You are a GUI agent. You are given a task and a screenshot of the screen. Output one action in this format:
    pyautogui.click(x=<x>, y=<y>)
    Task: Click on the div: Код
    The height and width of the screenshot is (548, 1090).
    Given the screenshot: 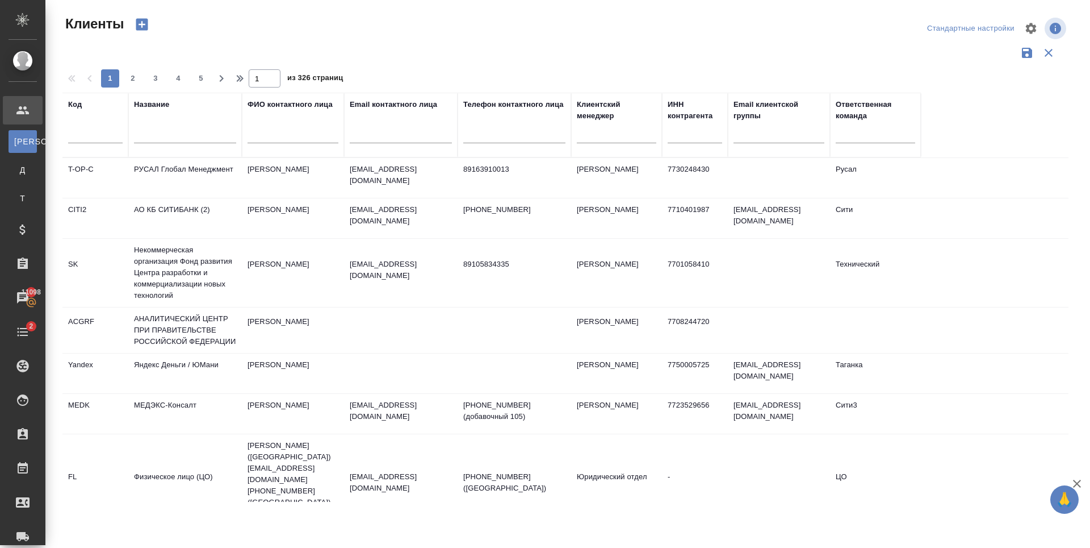 What is the action you would take?
    pyautogui.click(x=75, y=105)
    